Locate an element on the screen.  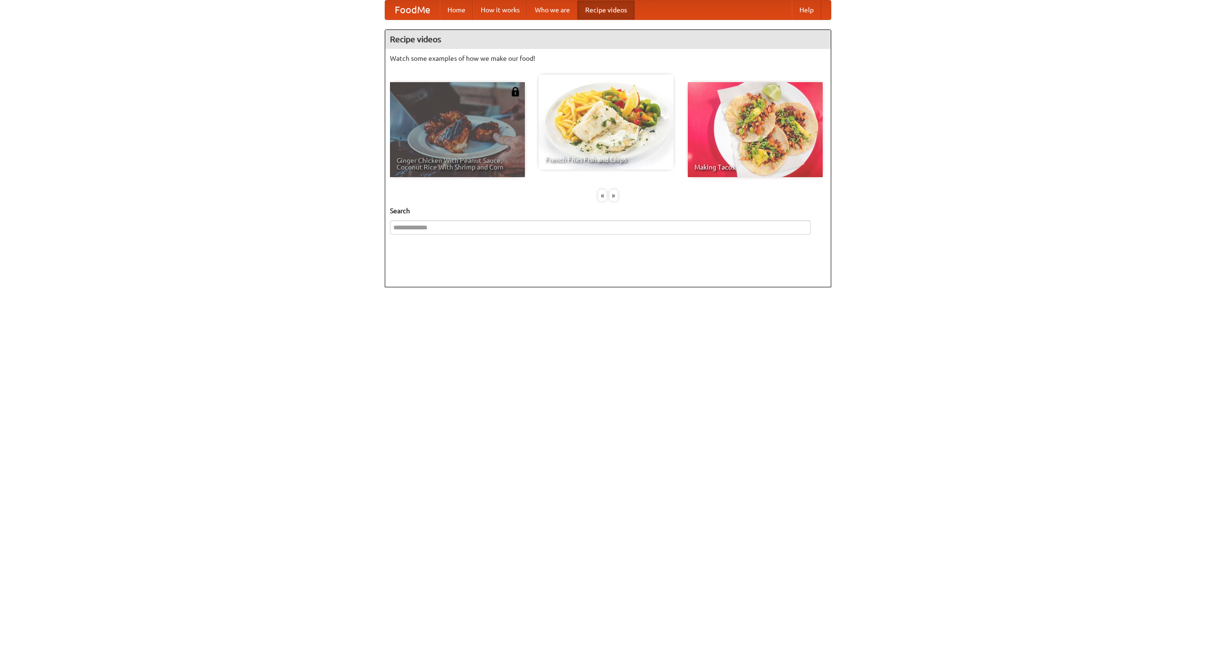
a: Home is located at coordinates (456, 10).